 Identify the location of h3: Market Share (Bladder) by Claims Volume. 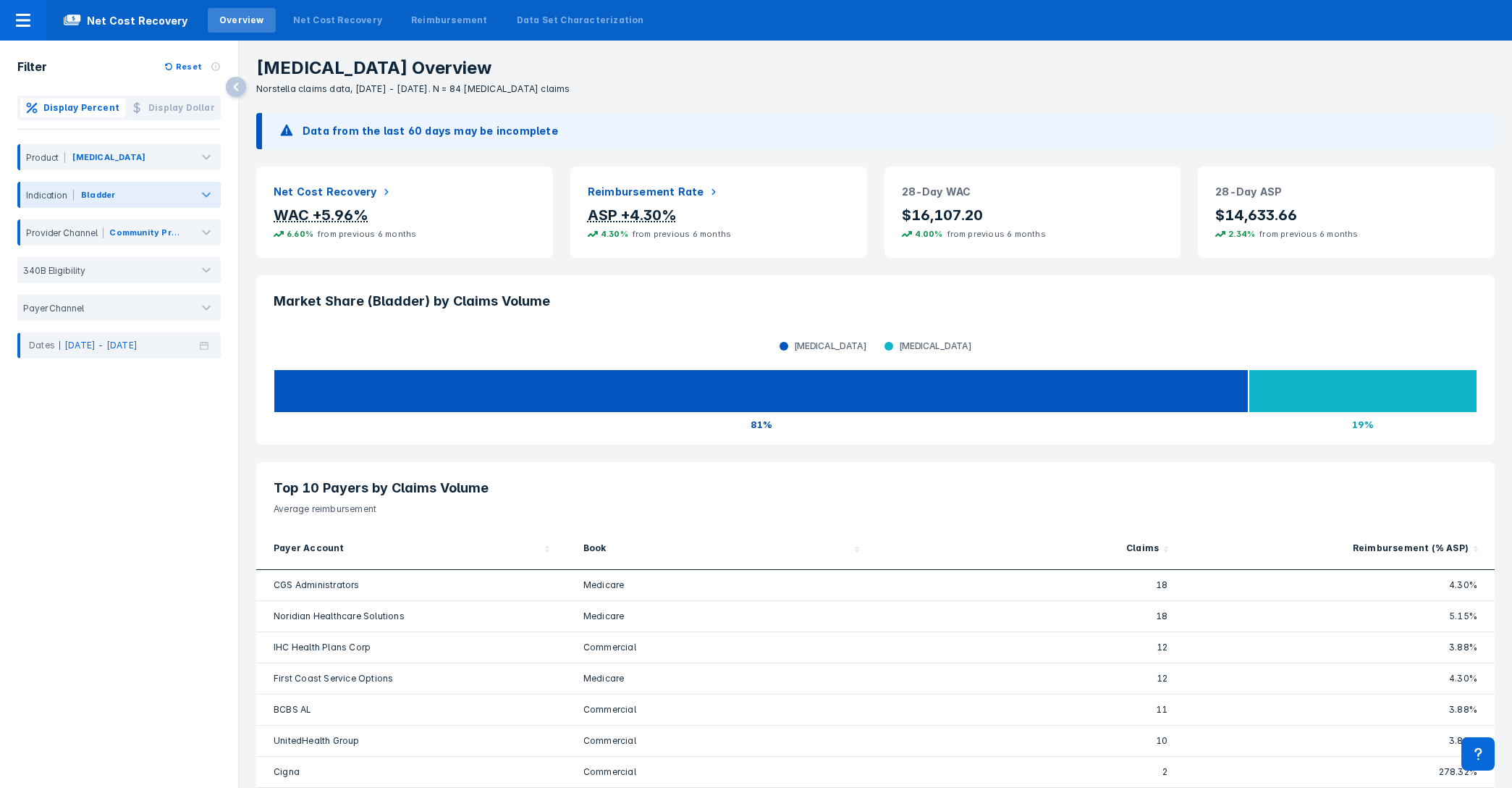
(875, 301).